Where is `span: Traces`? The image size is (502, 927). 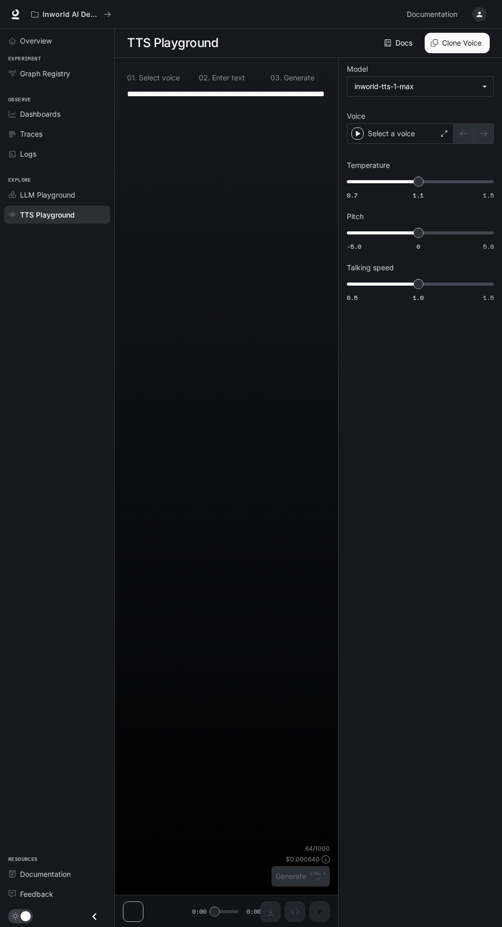 span: Traces is located at coordinates (31, 134).